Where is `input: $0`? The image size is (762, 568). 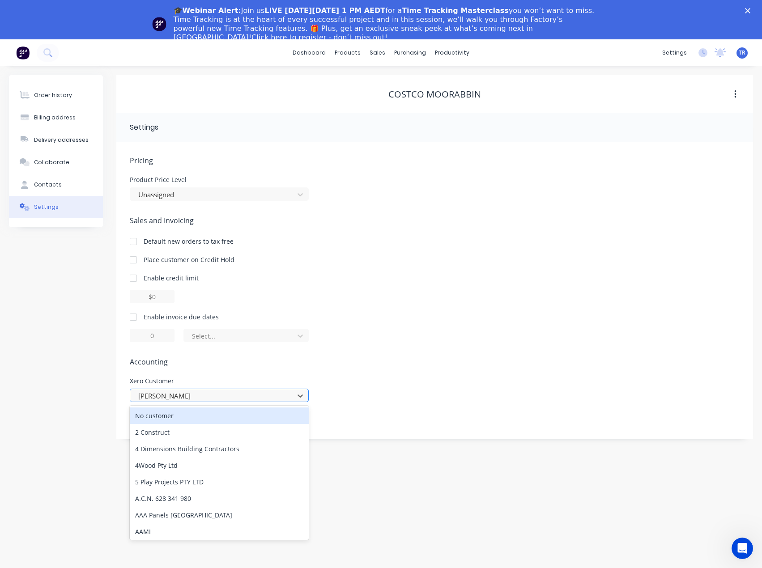
input: $0 is located at coordinates (152, 297).